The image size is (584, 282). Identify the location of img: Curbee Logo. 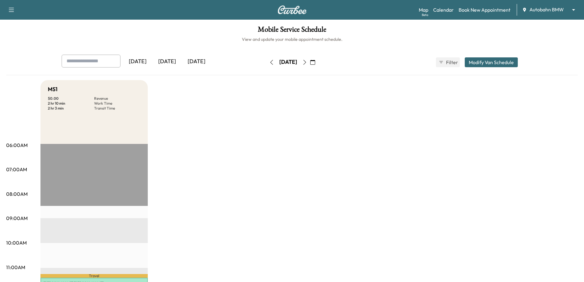
(292, 10).